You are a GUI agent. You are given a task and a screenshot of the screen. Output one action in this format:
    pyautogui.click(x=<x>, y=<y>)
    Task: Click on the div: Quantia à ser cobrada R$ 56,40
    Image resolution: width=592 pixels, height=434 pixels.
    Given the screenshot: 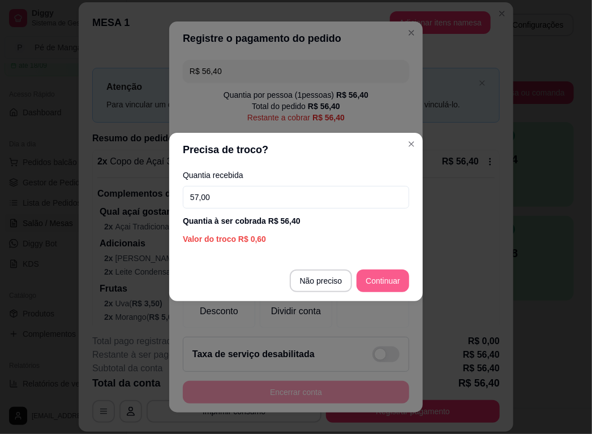 What is the action you would take?
    pyautogui.click(x=296, y=221)
    